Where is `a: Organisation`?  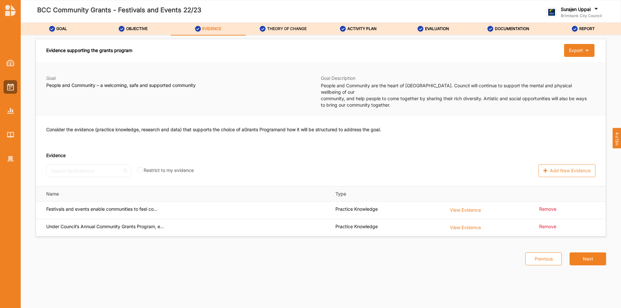
a: Organisation is located at coordinates (10, 159).